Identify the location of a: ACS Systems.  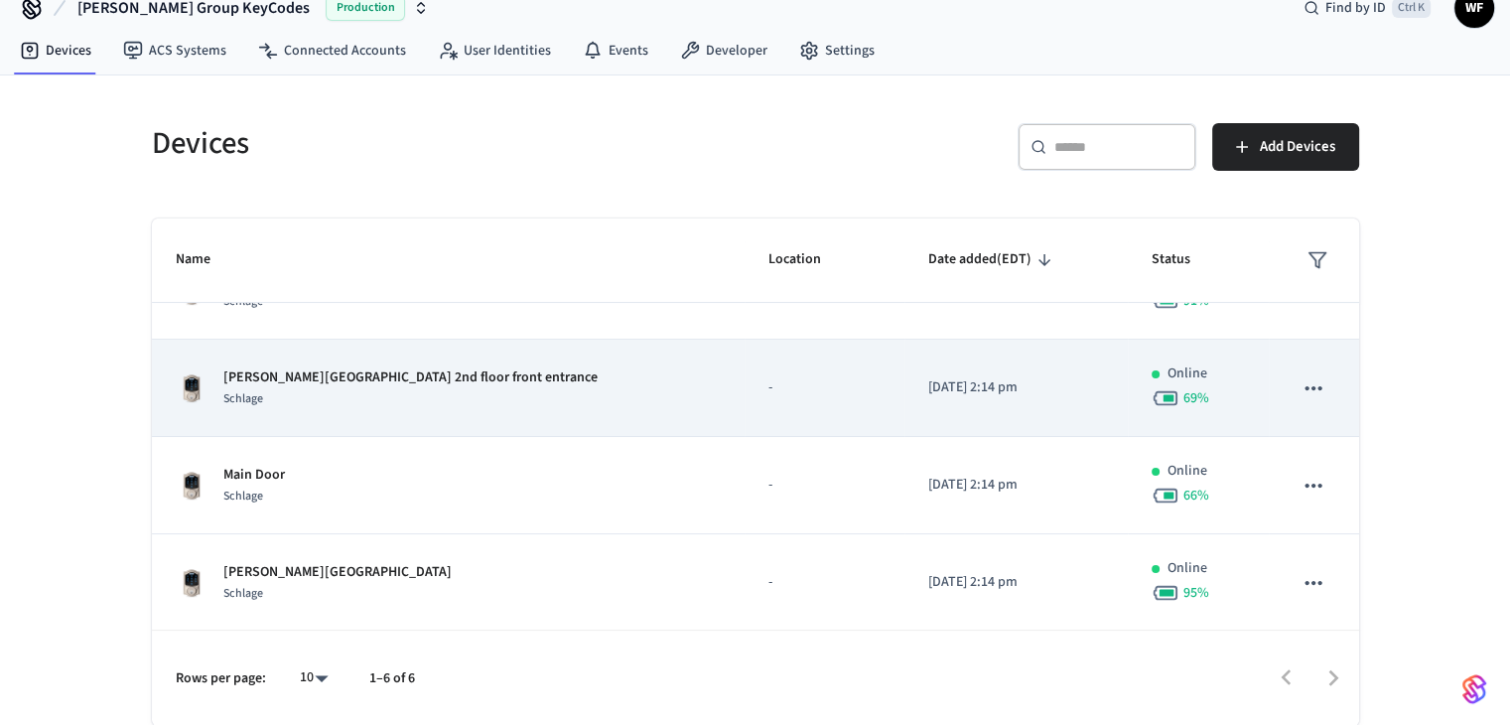
(175, 51).